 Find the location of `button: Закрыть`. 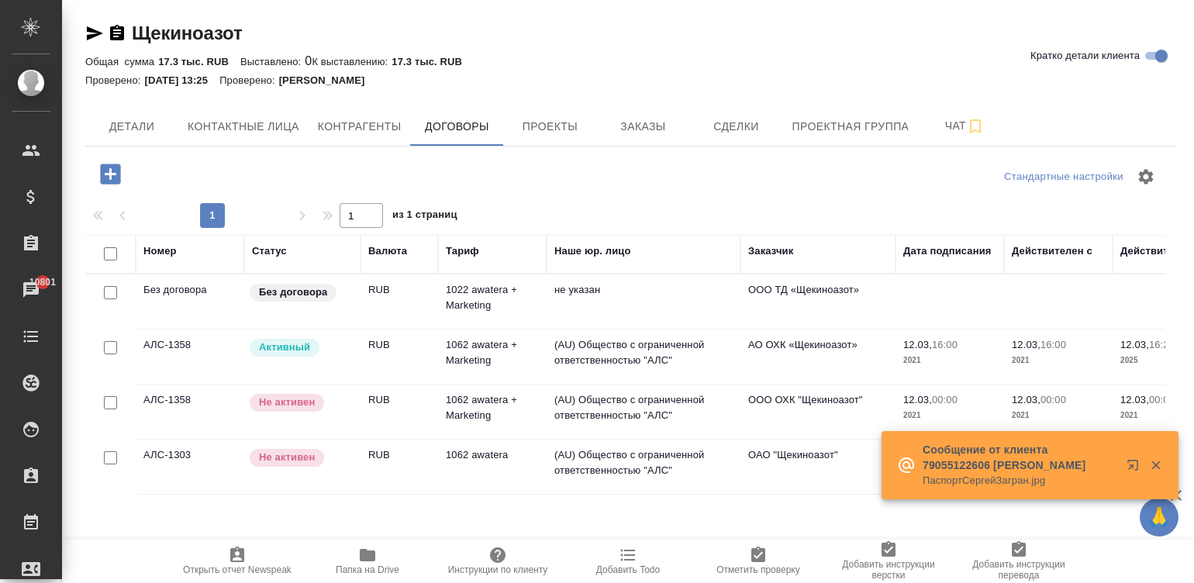

button: Закрыть is located at coordinates (1155, 465).